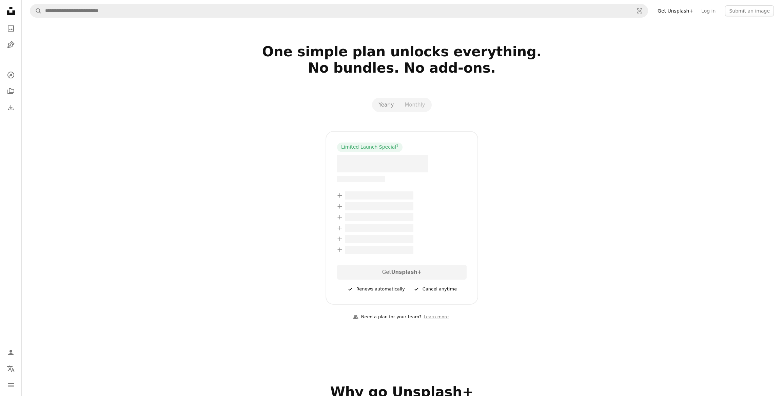  What do you see at coordinates (387, 317) in the screenshot?
I see `div: Need a plan for your team?` at bounding box center [387, 317].